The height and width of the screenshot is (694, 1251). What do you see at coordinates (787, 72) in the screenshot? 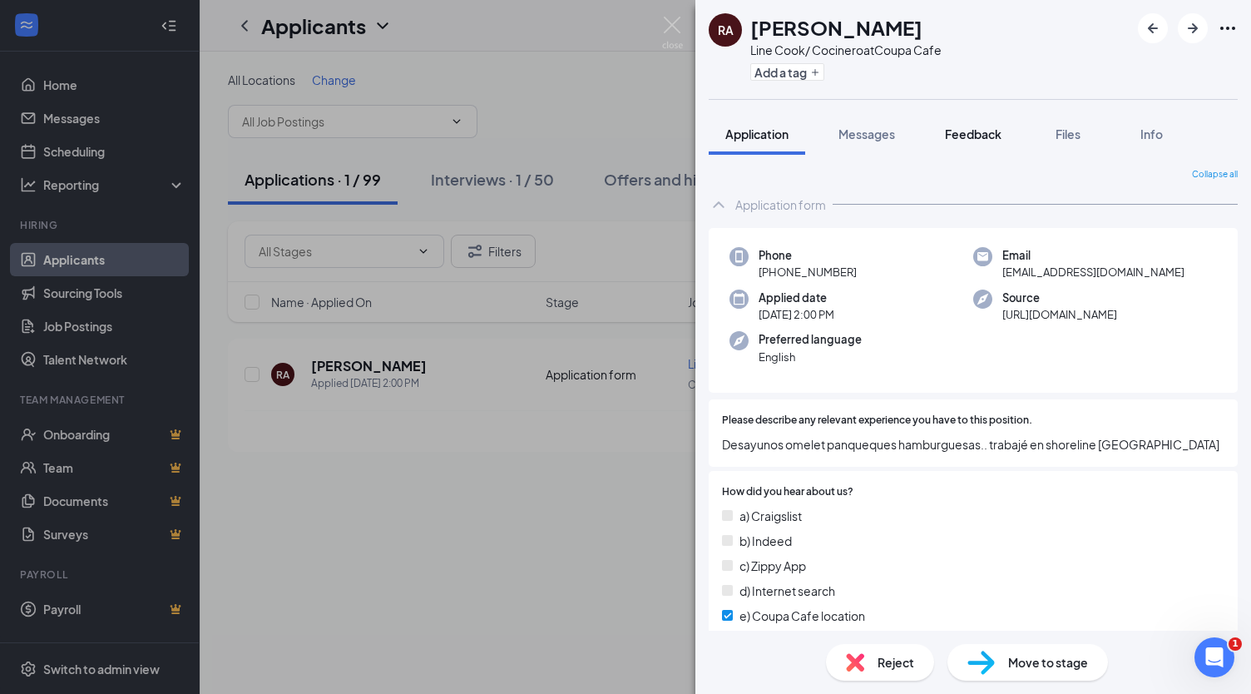
I see `button: PlusAdd a tag` at bounding box center [787, 72].